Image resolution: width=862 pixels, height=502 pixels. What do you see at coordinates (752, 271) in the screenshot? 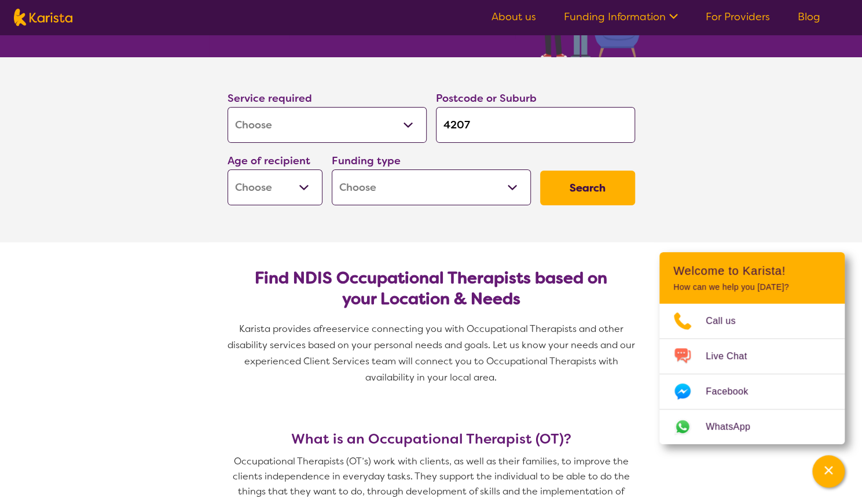
I see `h2: Welcome to Karista!` at bounding box center [752, 271].